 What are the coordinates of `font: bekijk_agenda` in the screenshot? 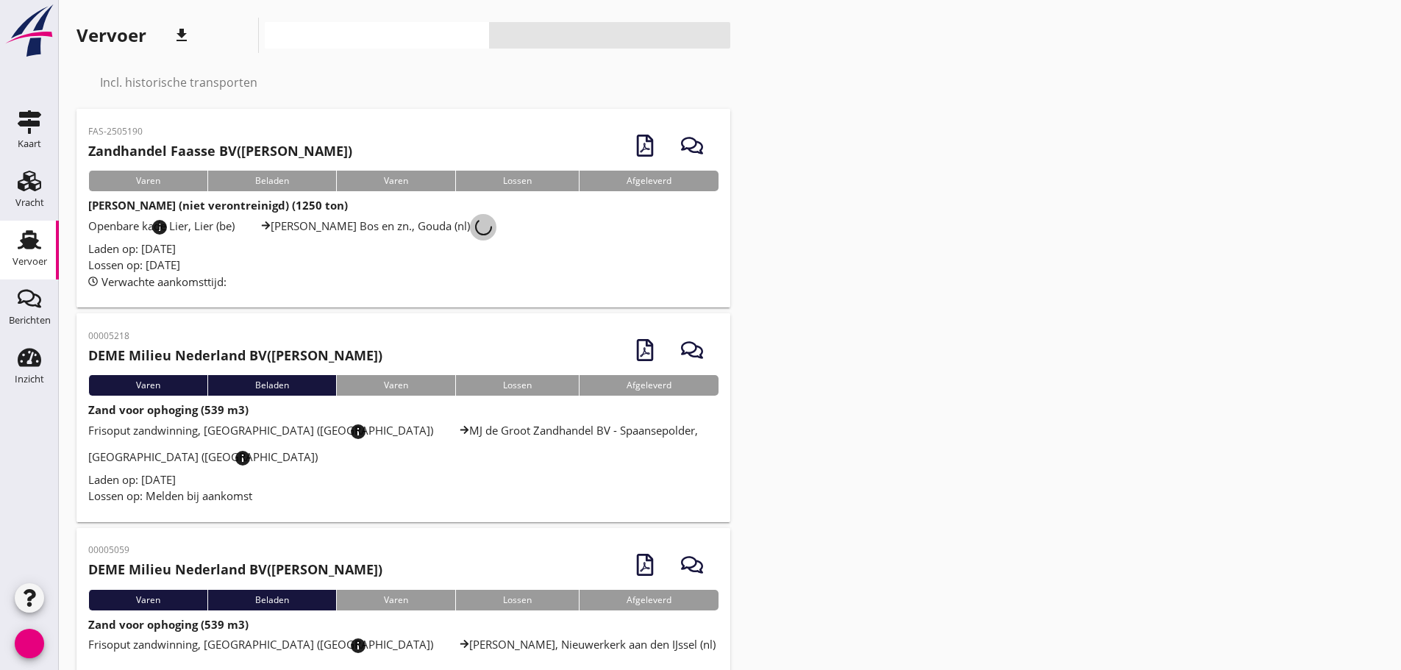 It's located at (610, 35).